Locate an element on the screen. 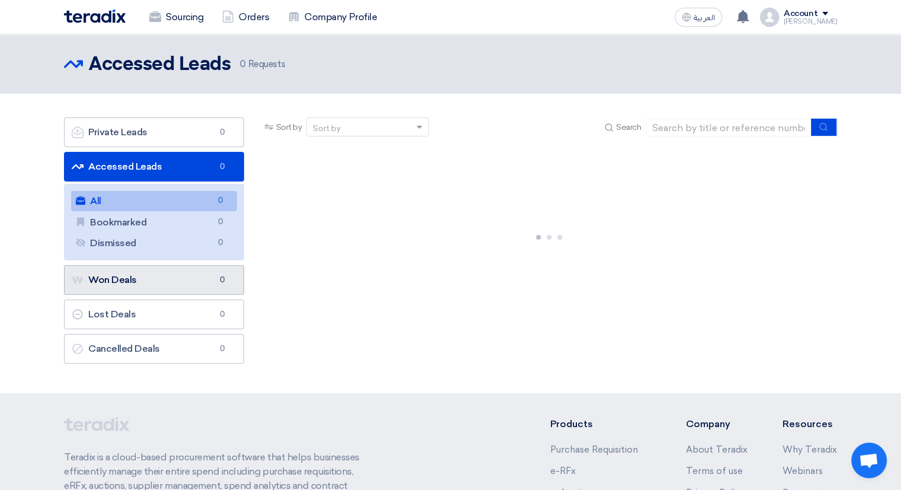  a: Private Leads0 is located at coordinates (154, 132).